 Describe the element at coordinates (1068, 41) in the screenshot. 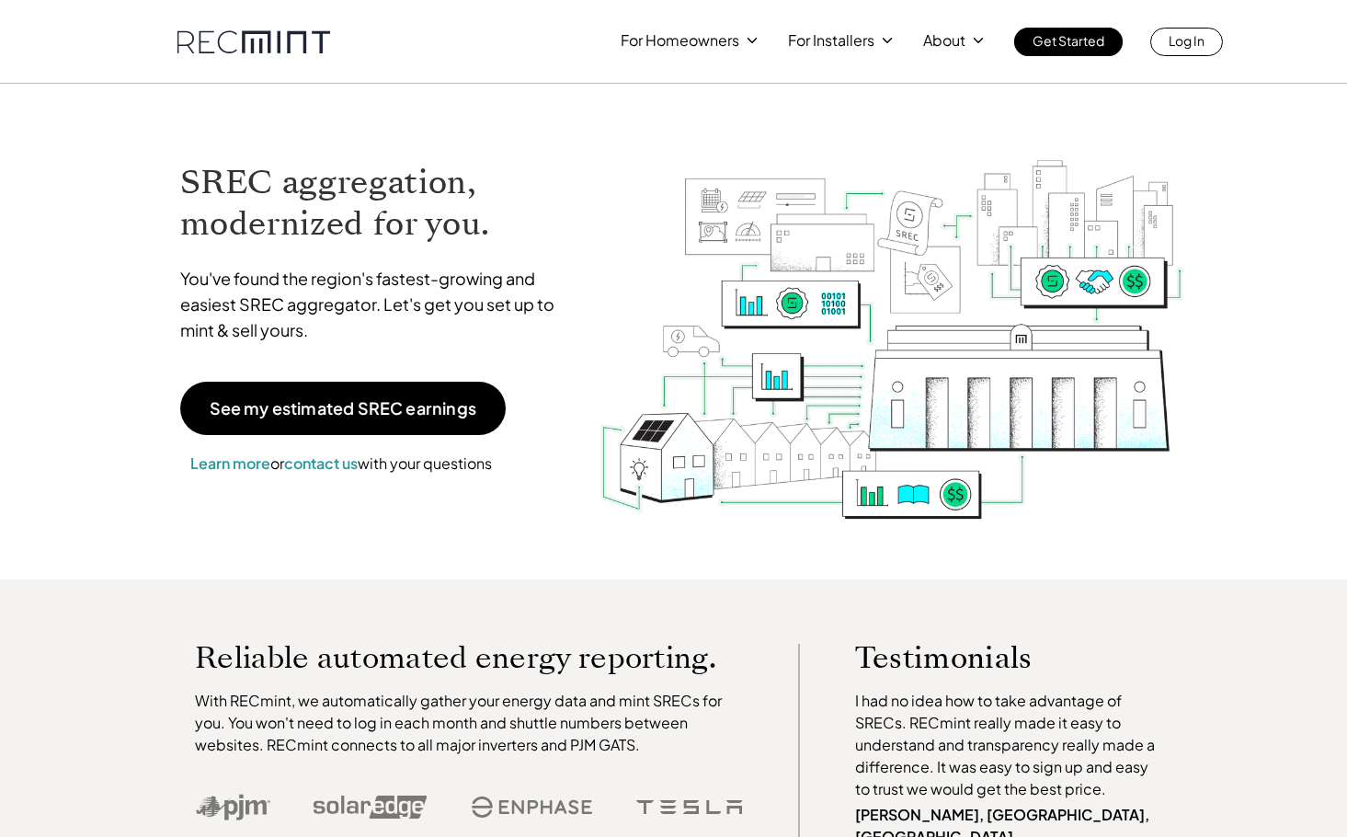

I see `a: Get Started` at that location.